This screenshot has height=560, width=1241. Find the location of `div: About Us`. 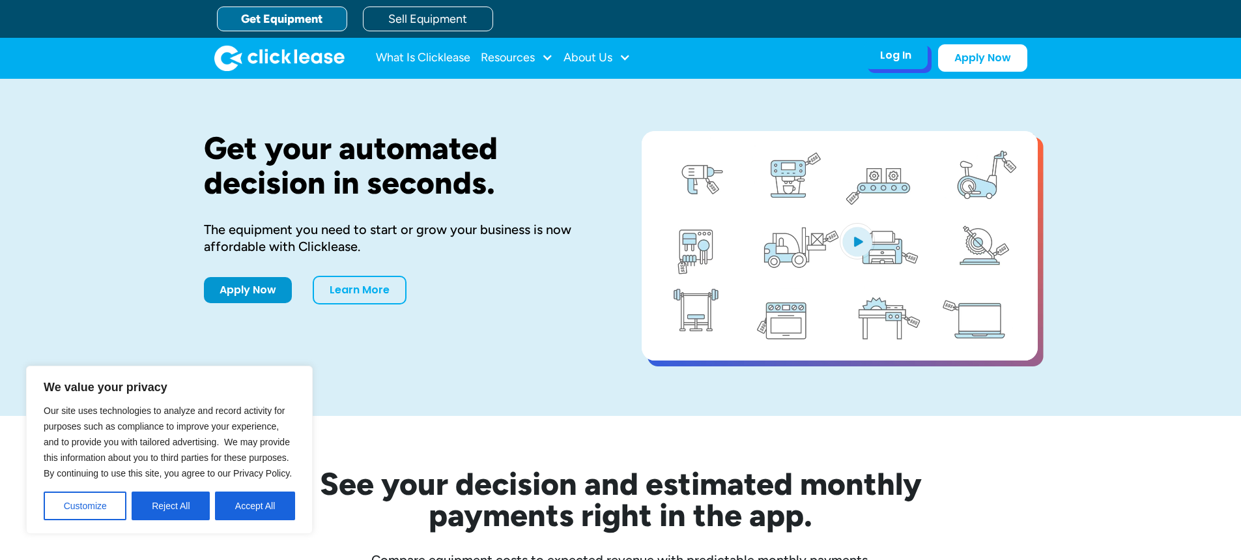

div: About Us is located at coordinates (597, 58).